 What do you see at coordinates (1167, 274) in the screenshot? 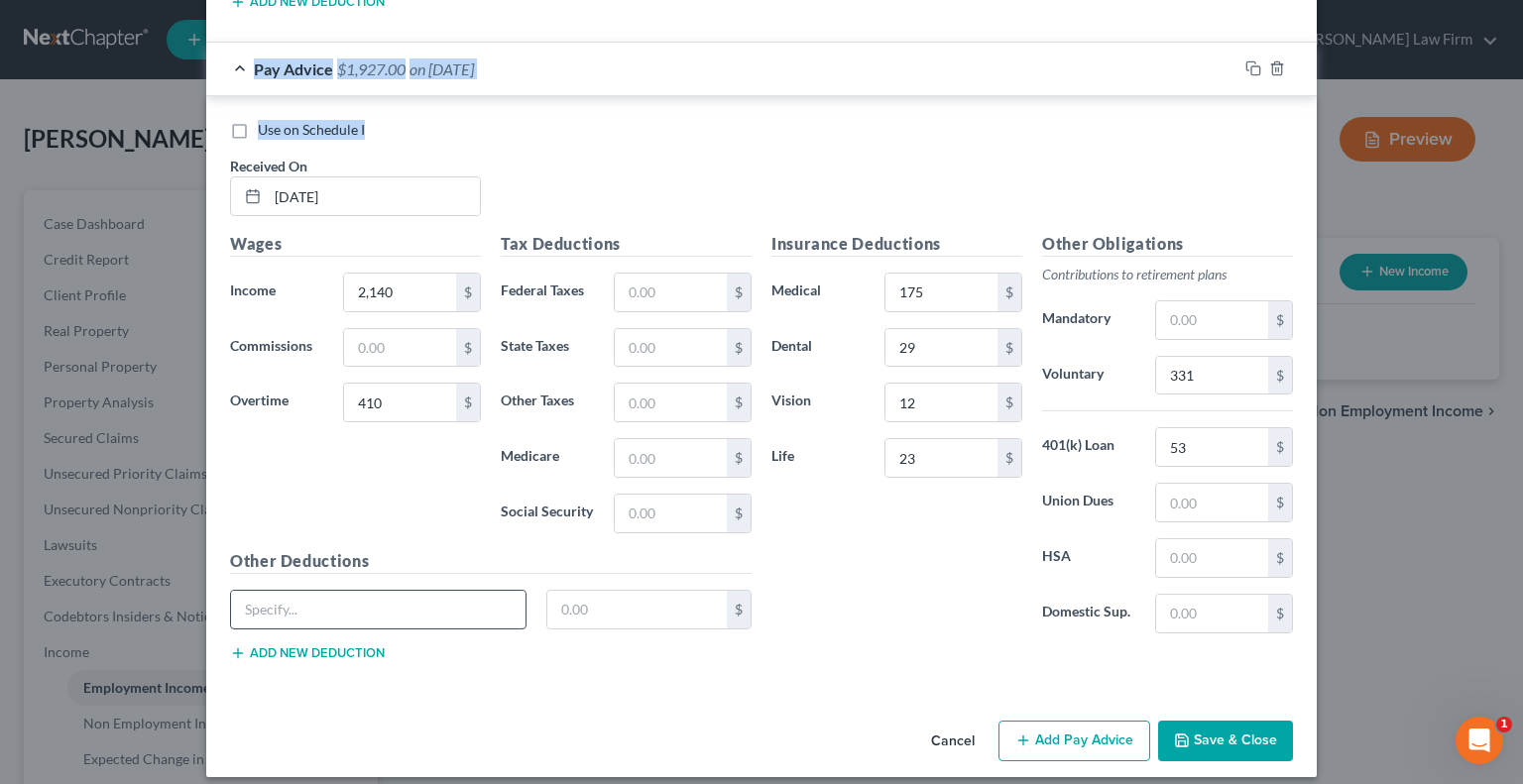
I see `p: Contributions to retirement plans` at bounding box center [1167, 274].